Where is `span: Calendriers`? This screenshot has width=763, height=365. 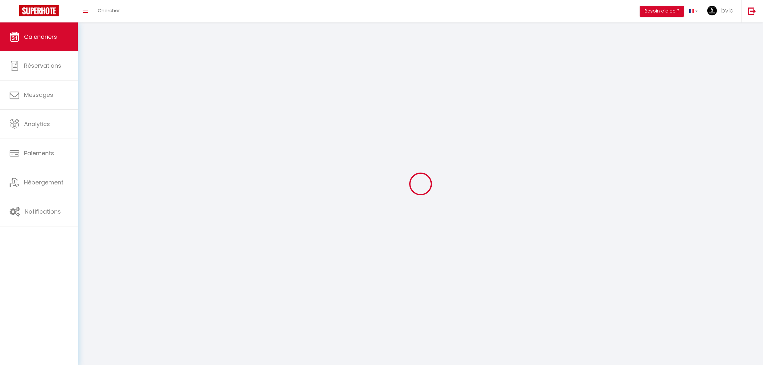
span: Calendriers is located at coordinates (40, 37).